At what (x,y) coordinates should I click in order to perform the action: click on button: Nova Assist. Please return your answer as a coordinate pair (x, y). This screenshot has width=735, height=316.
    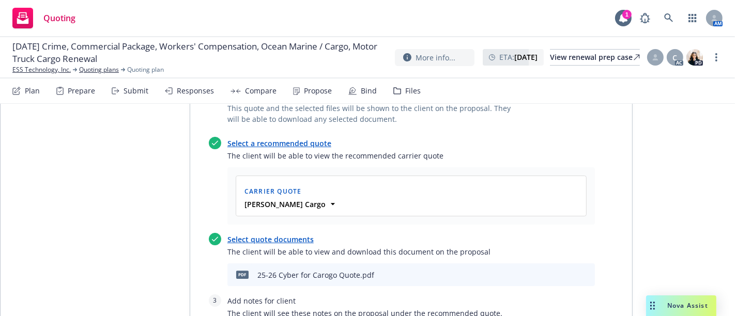
    Looking at the image, I should click on (682, 306).